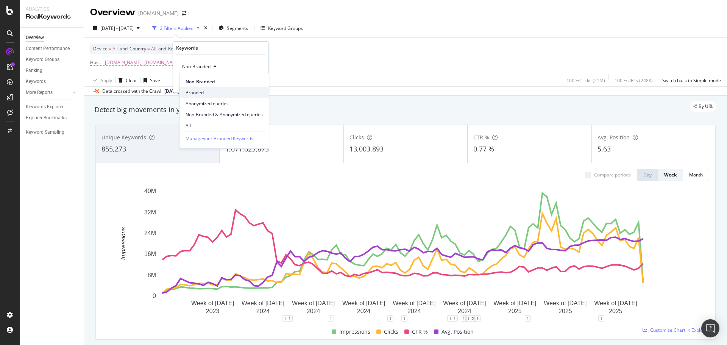  I want to click on div: 100 % Clicks ( 21M ), so click(586, 80).